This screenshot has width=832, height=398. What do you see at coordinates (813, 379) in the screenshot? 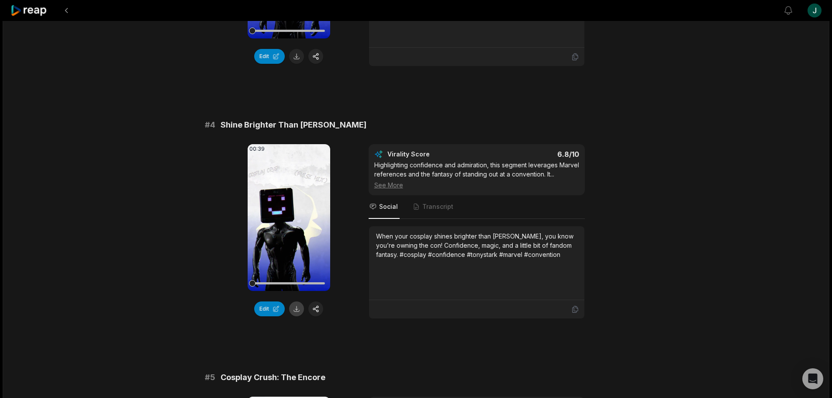
I see `div: Open Intercom Messenger` at bounding box center [813, 379].